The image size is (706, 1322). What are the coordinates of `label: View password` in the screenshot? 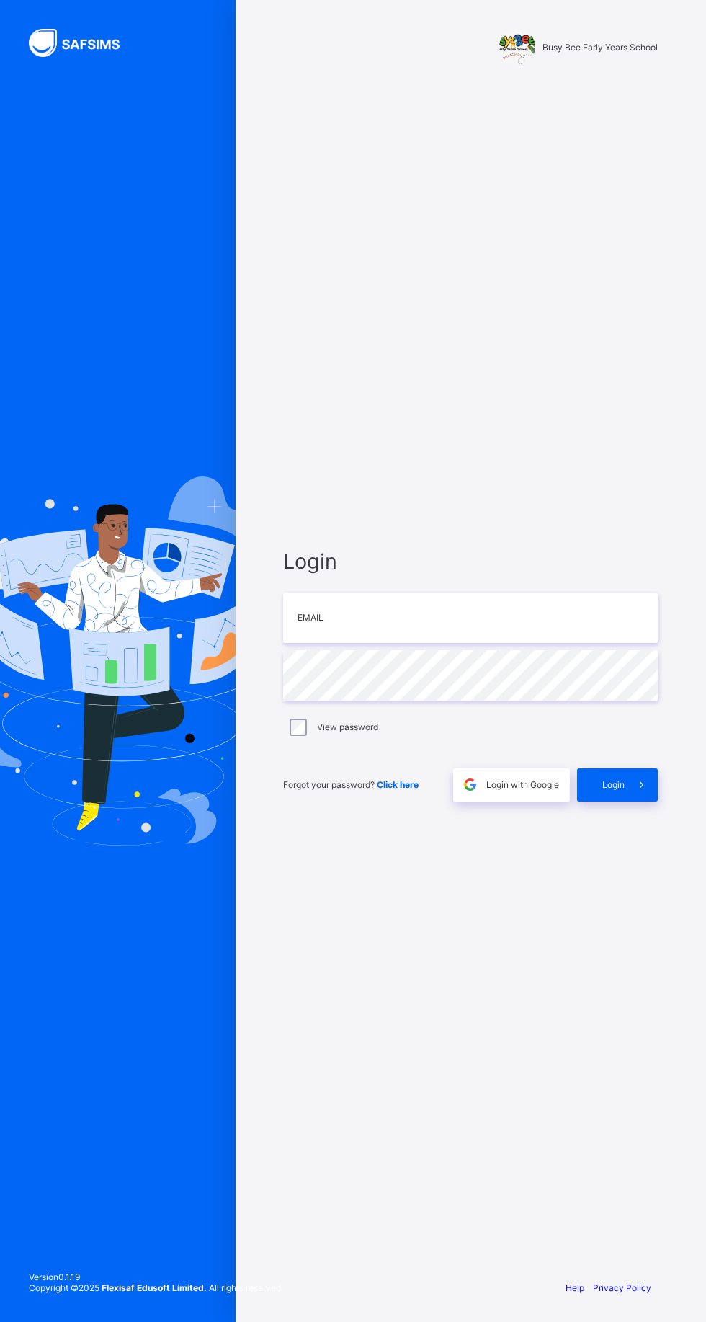 It's located at (347, 727).